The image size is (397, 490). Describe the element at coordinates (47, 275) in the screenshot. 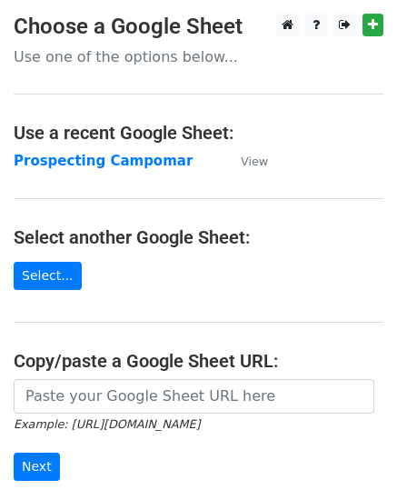

I see `a: Select...` at that location.